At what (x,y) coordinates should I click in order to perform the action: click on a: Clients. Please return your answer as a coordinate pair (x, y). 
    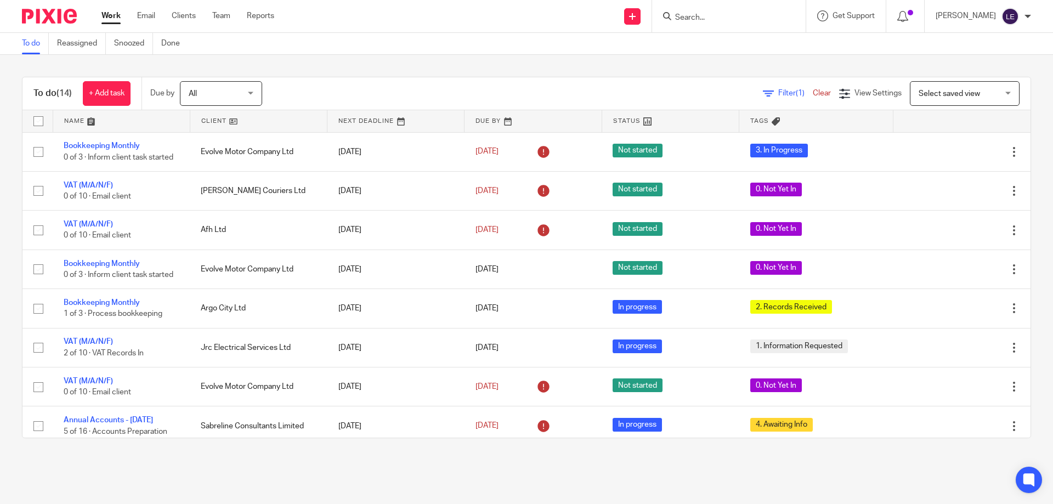
    Looking at the image, I should click on (184, 16).